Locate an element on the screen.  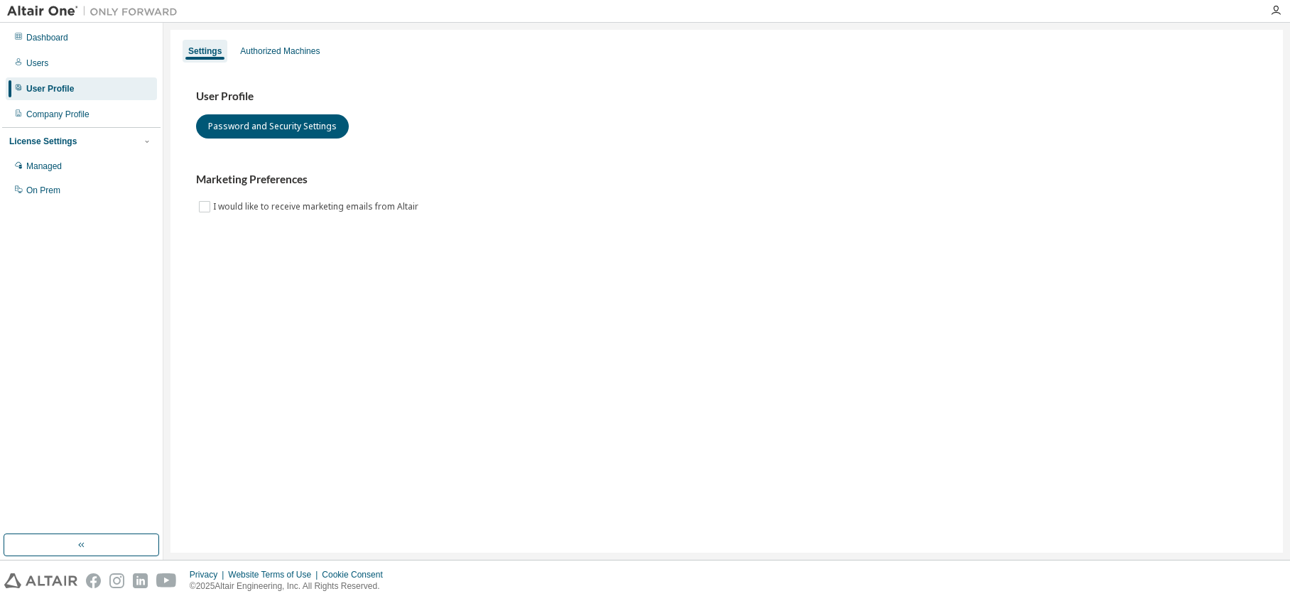
div: License Settings is located at coordinates (43, 141).